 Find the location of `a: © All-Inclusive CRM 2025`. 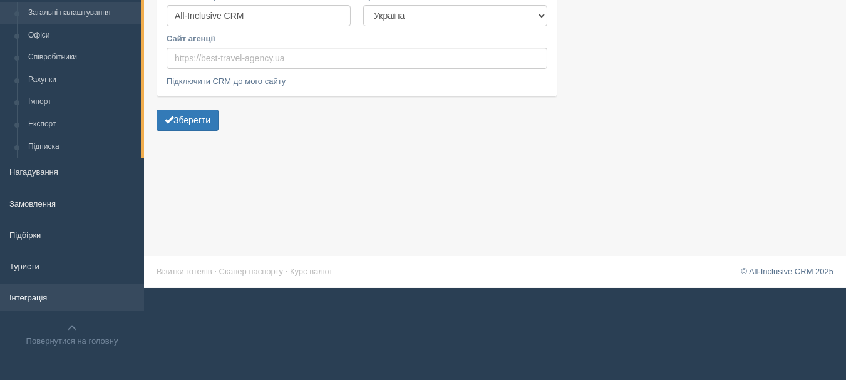

a: © All-Inclusive CRM 2025 is located at coordinates (788, 271).